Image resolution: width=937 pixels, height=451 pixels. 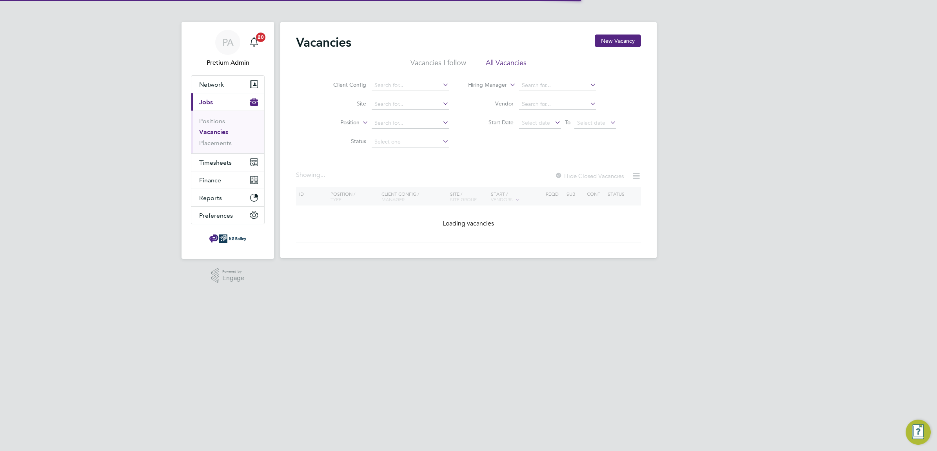 I want to click on label: Vendor, so click(x=491, y=103).